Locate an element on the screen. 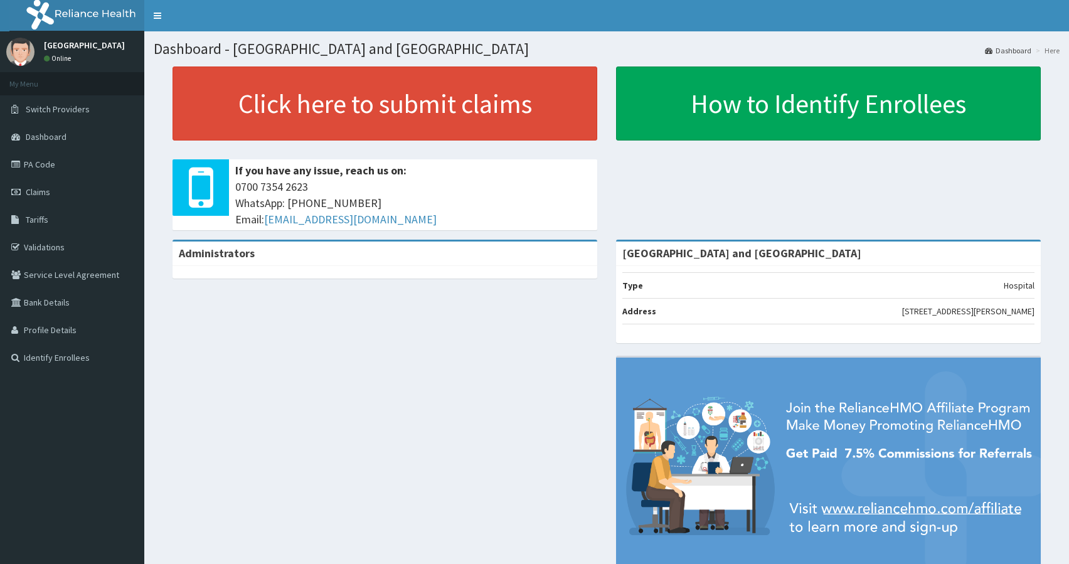 This screenshot has width=1069, height=564. b: Administrators is located at coordinates (216, 253).